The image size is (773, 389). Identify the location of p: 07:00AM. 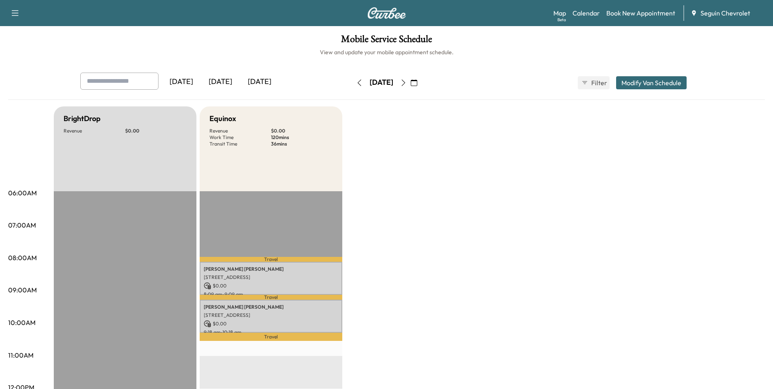
(22, 225).